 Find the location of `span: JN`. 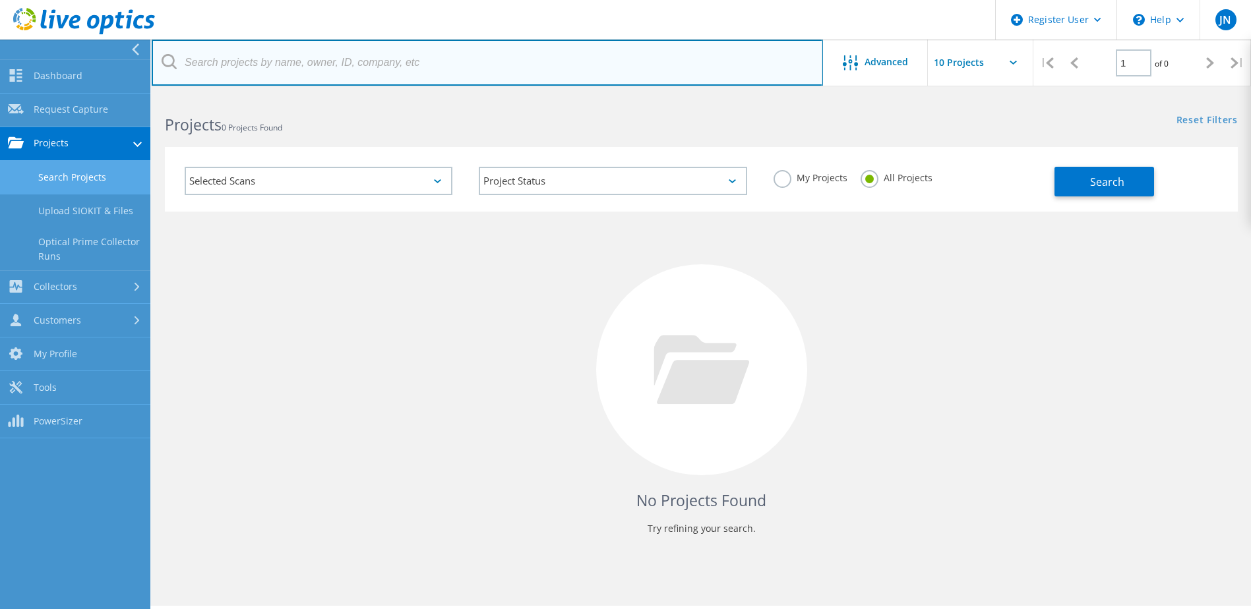

span: JN is located at coordinates (1225, 20).